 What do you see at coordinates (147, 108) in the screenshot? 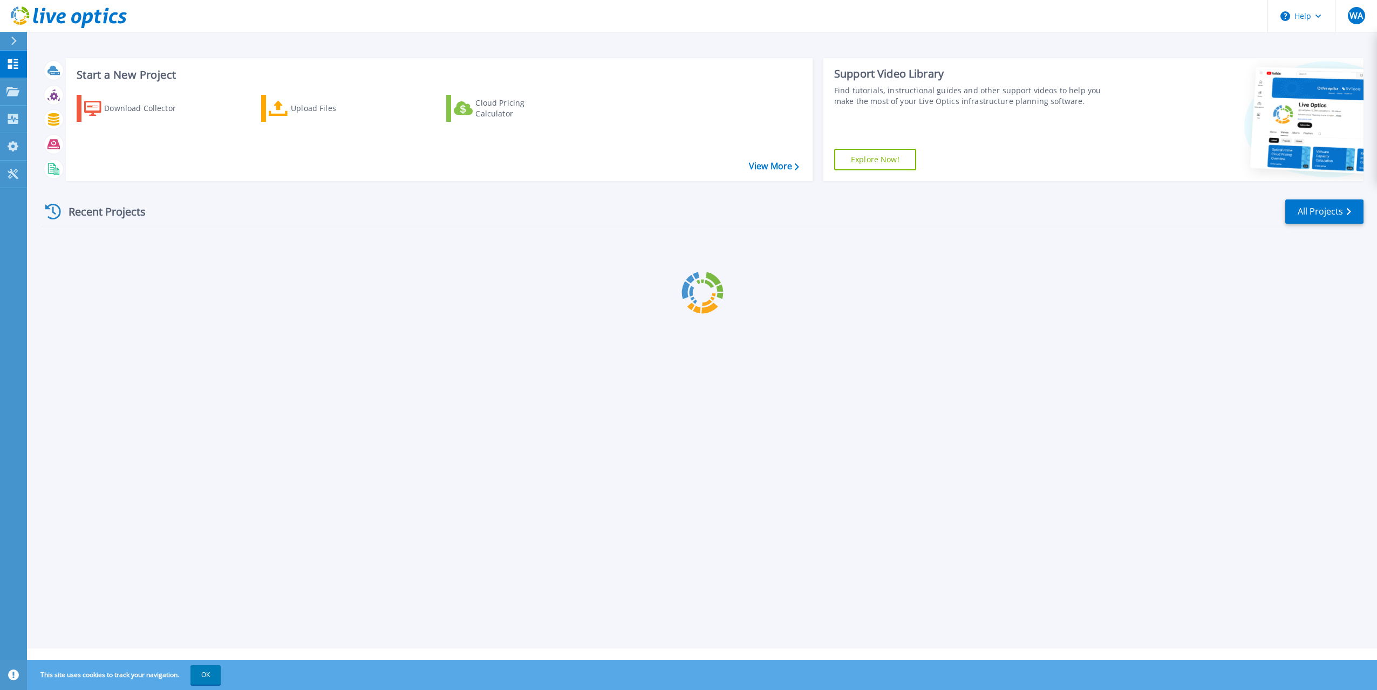
I see `div: Download Collector` at bounding box center [147, 108].